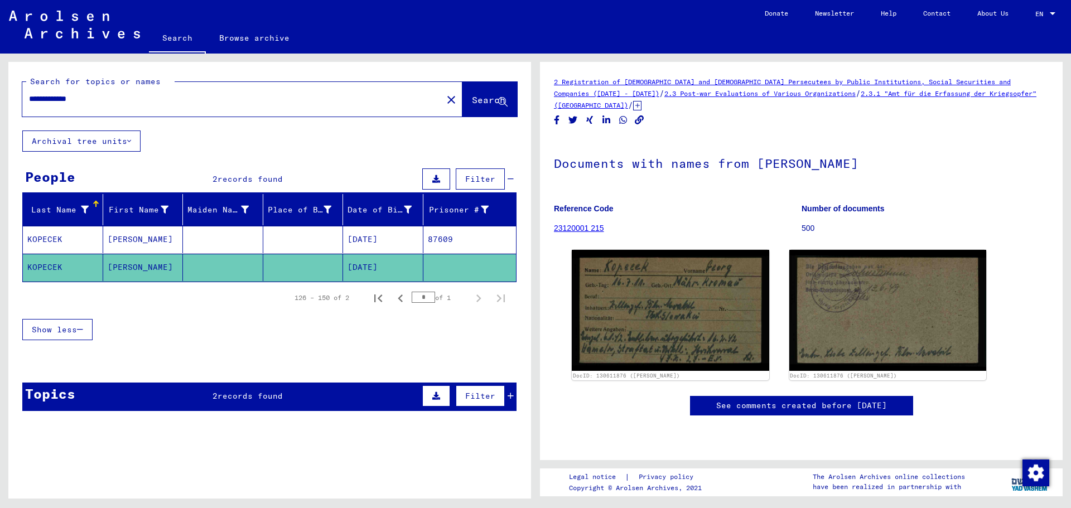 The image size is (1071, 508). I want to click on mat-header-cell: Prisoner #, so click(470, 210).